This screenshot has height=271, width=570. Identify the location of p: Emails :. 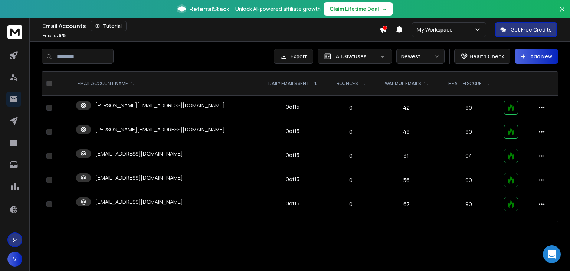
(54, 36).